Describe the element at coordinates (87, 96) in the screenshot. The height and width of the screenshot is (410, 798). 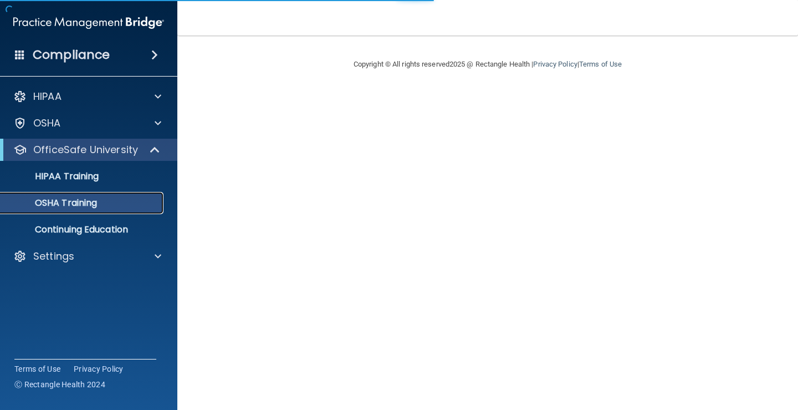
I see `a: HIPAA` at that location.